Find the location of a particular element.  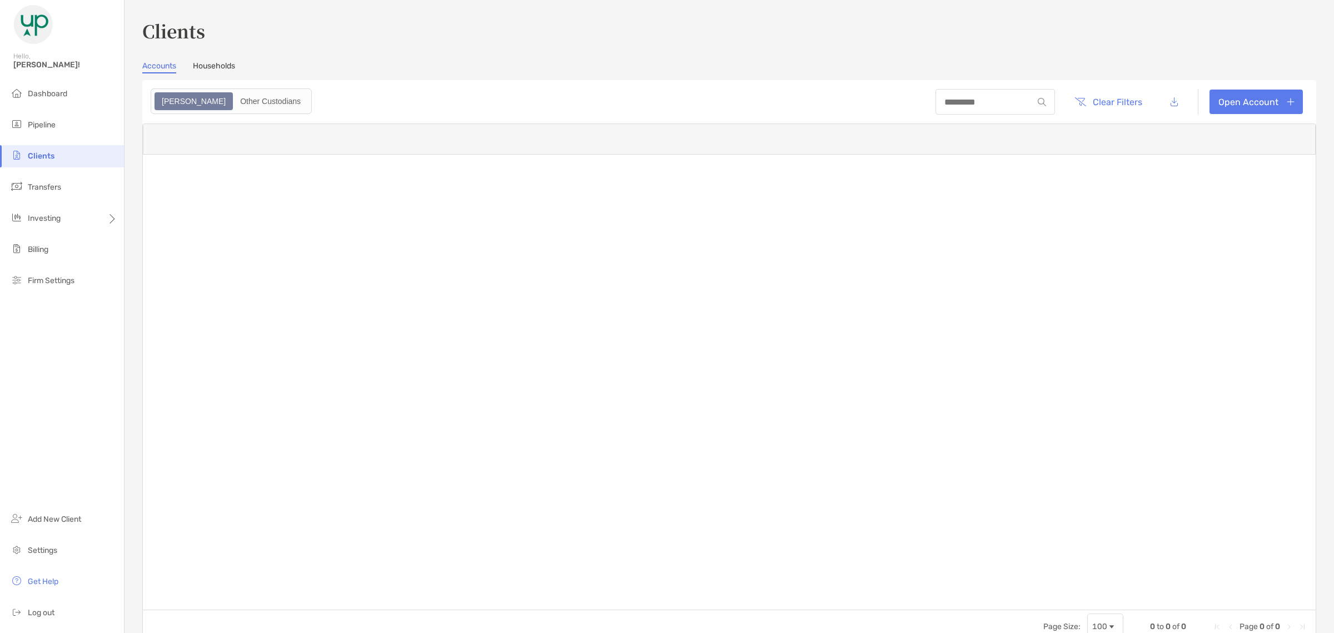

span: Add New Client is located at coordinates (54, 519).